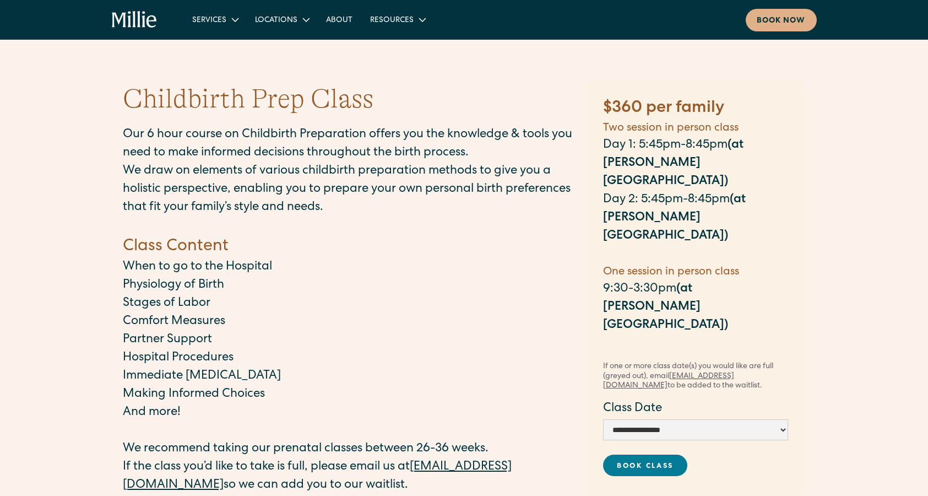  I want to click on p: If the class you’d like to take is full, please email us at so we can add you to our waitlist., so click(349, 476).